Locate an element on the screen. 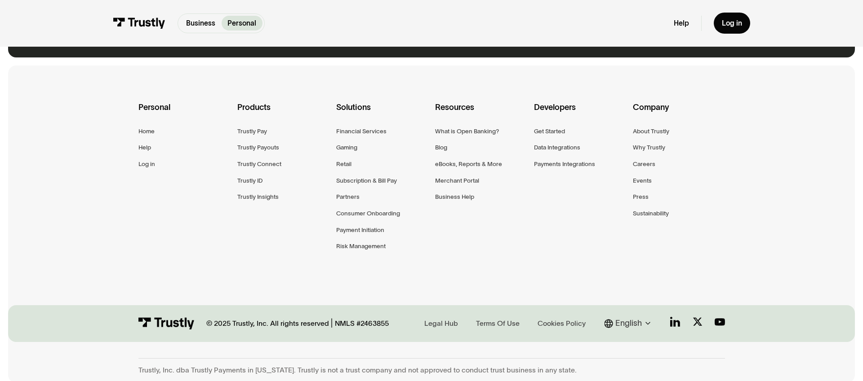 The image size is (863, 381). div: Subscription & Bill Pay is located at coordinates (366, 181).